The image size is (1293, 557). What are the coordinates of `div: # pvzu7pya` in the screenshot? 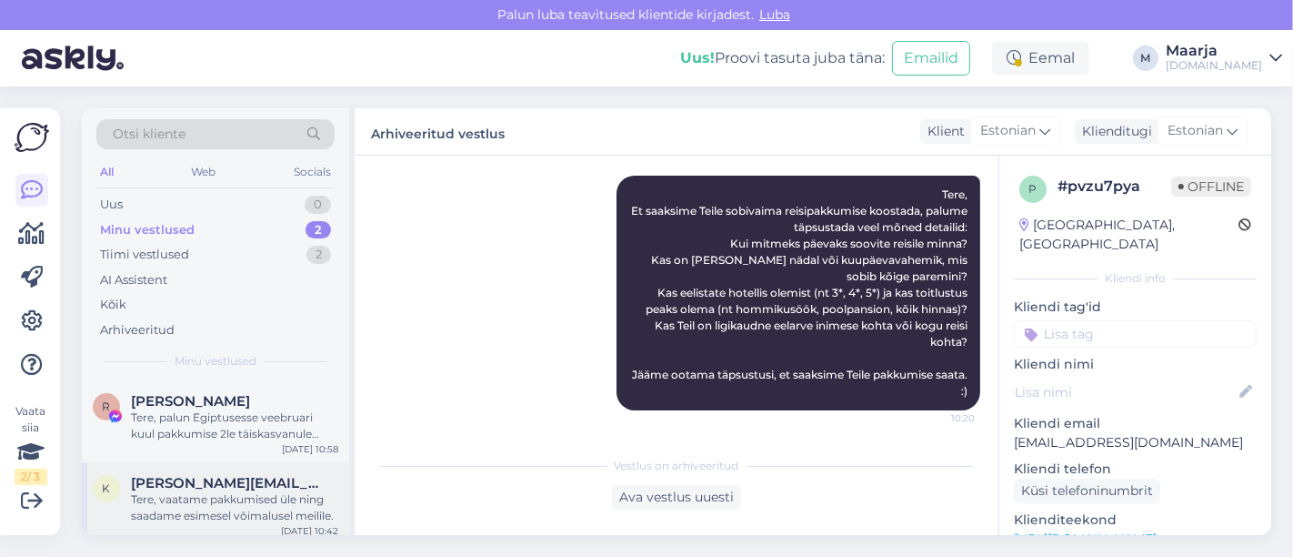 It's located at (1114, 186).